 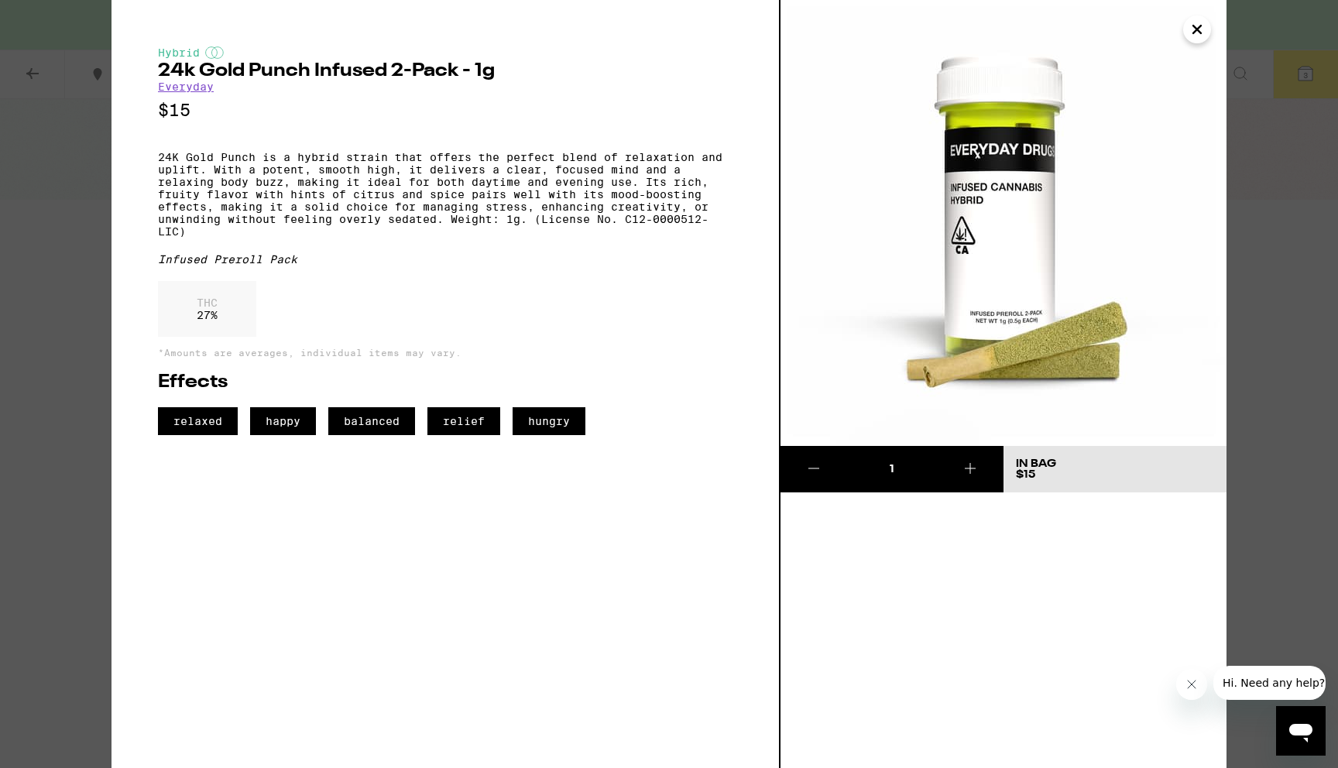 What do you see at coordinates (445, 194) in the screenshot?
I see `p: 24K Gold Punch is a hybrid strain that offers the perfect blend of relaxation and uplift. With a ...` at bounding box center [445, 194].